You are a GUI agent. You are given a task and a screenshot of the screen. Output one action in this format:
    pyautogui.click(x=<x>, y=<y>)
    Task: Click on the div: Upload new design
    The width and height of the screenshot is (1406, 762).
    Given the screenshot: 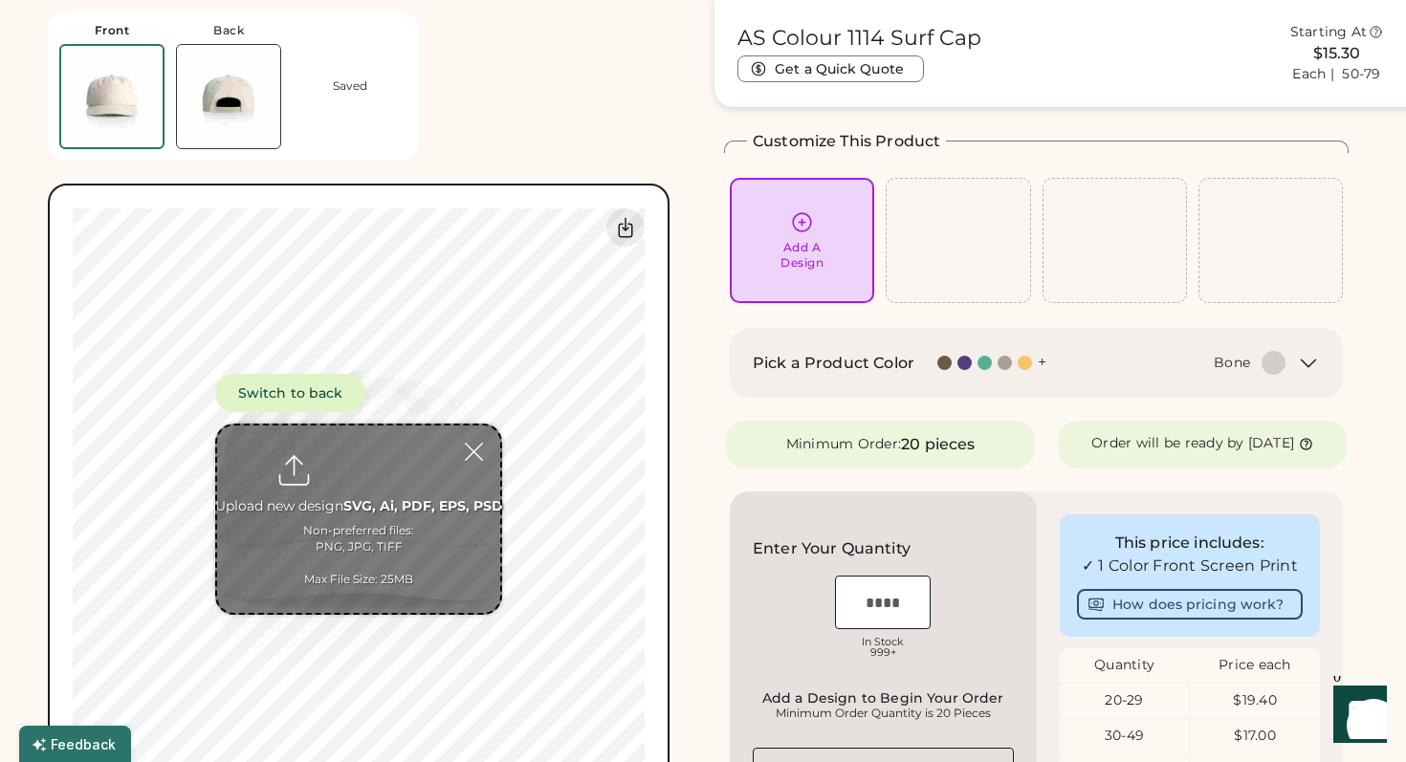 What is the action you would take?
    pyautogui.click(x=359, y=507)
    